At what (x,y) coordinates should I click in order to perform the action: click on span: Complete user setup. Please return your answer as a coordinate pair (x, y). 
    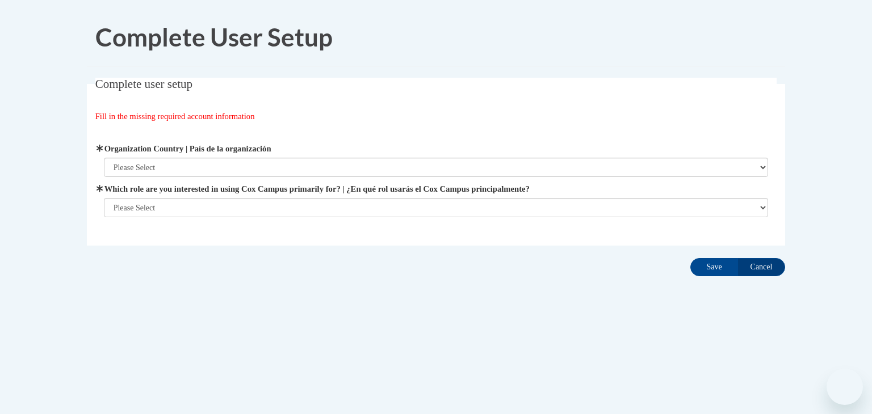
    Looking at the image, I should click on (144, 84).